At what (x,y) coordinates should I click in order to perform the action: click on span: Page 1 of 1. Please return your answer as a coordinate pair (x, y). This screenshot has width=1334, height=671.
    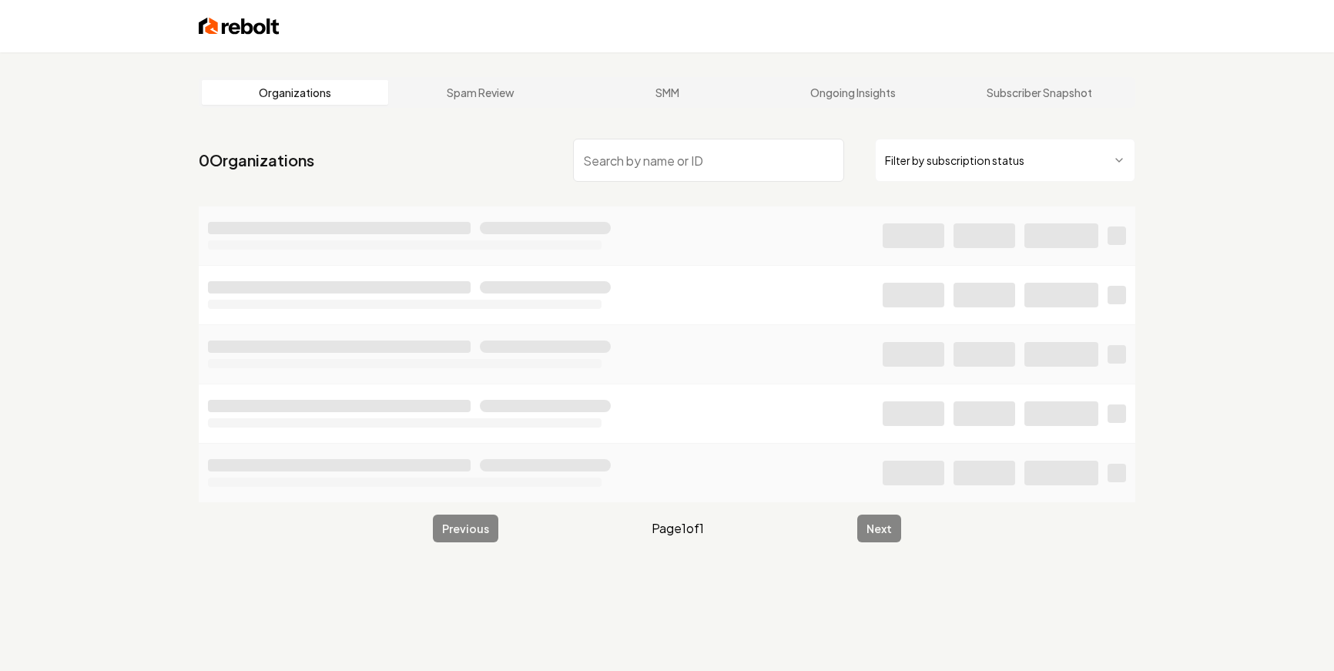
    Looking at the image, I should click on (678, 528).